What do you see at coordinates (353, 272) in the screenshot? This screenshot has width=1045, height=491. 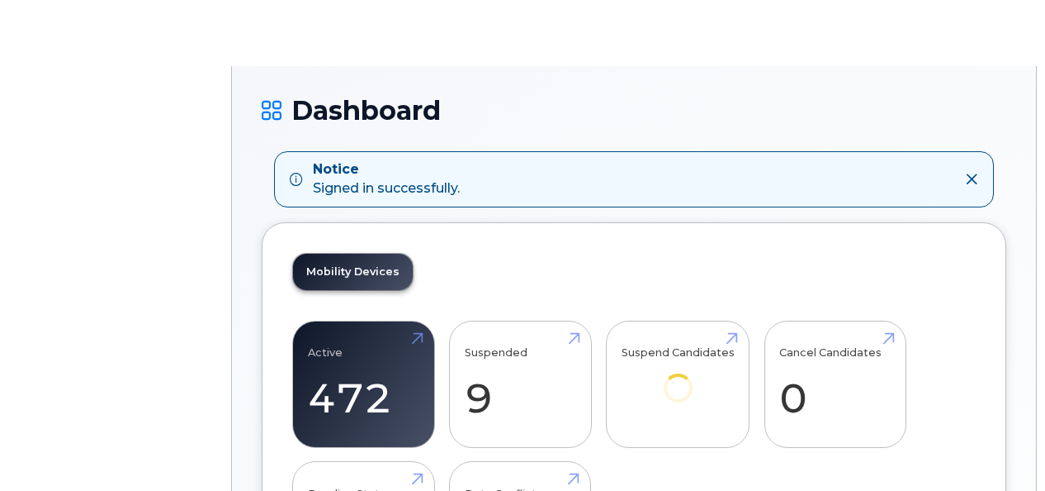 I see `a: Mobility Devices` at bounding box center [353, 272].